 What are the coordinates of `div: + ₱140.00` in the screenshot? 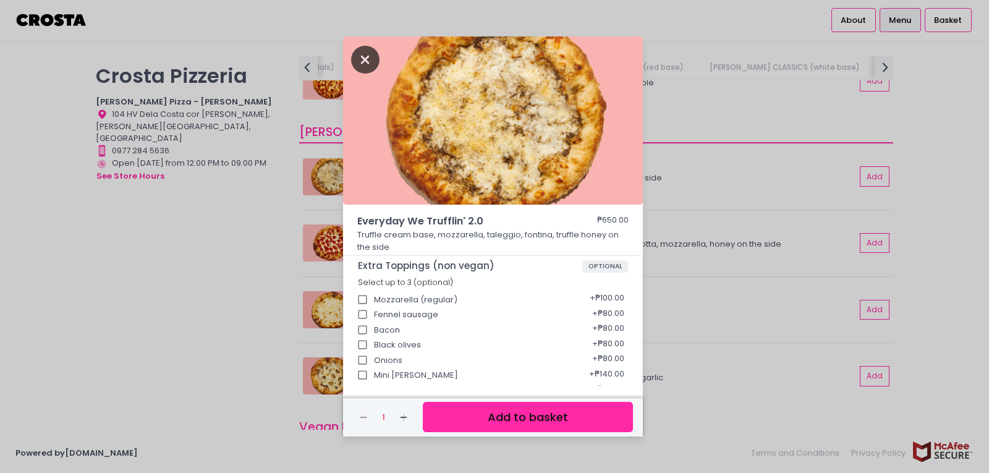 It's located at (607, 375).